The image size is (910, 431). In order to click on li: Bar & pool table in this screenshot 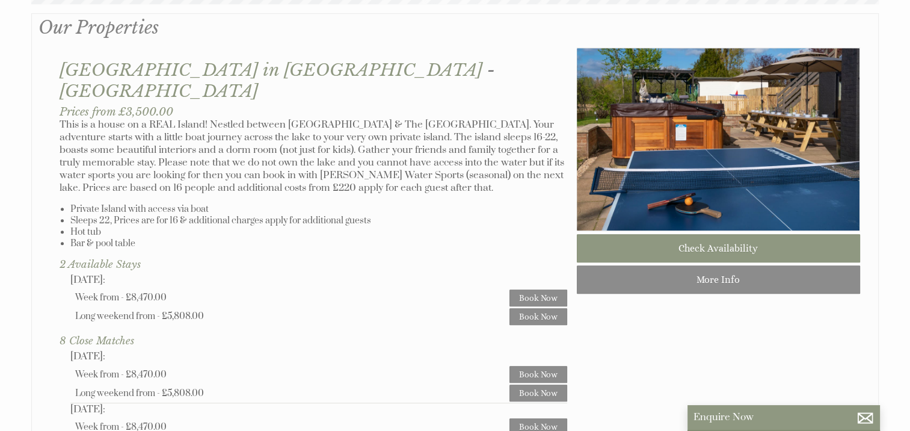, I will do `click(318, 243)`.